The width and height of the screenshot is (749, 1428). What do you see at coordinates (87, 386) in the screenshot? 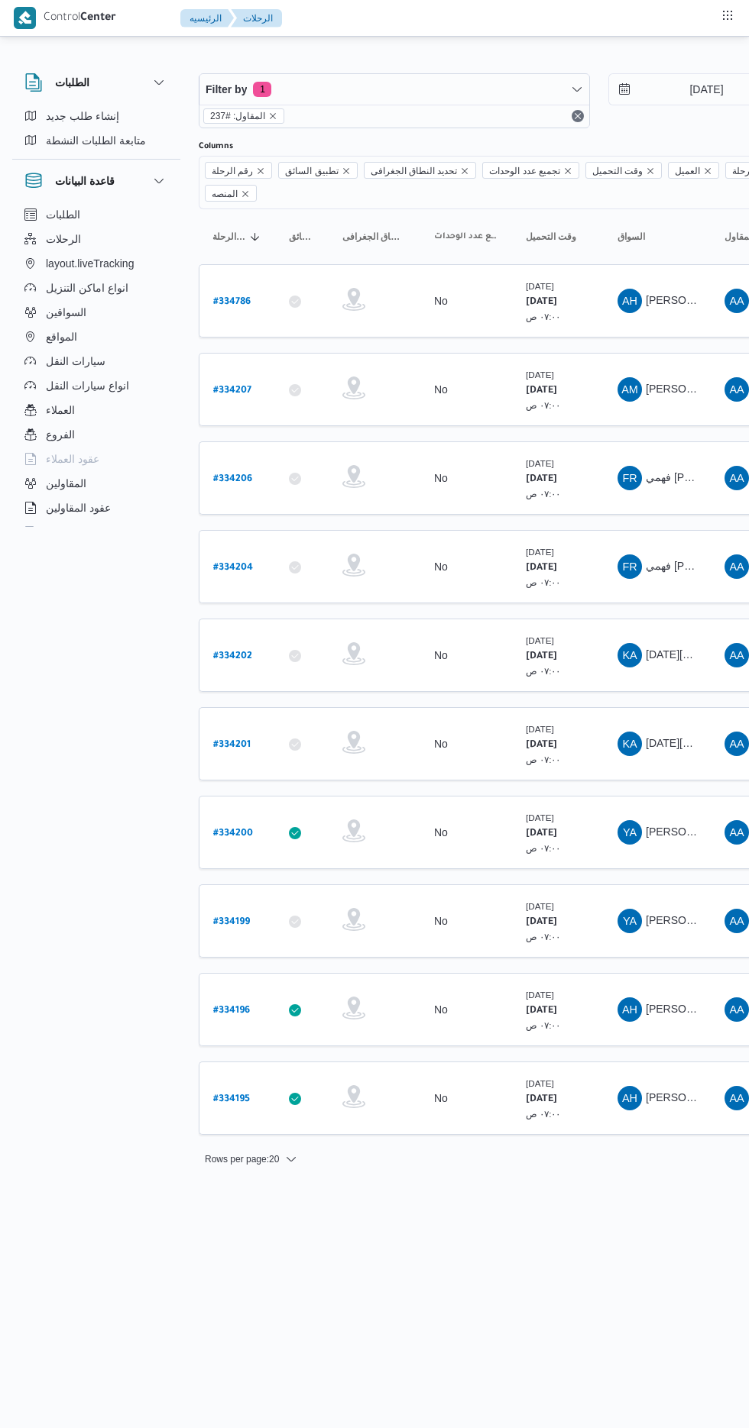
I see `span: انواع سيارات النقل` at bounding box center [87, 386].